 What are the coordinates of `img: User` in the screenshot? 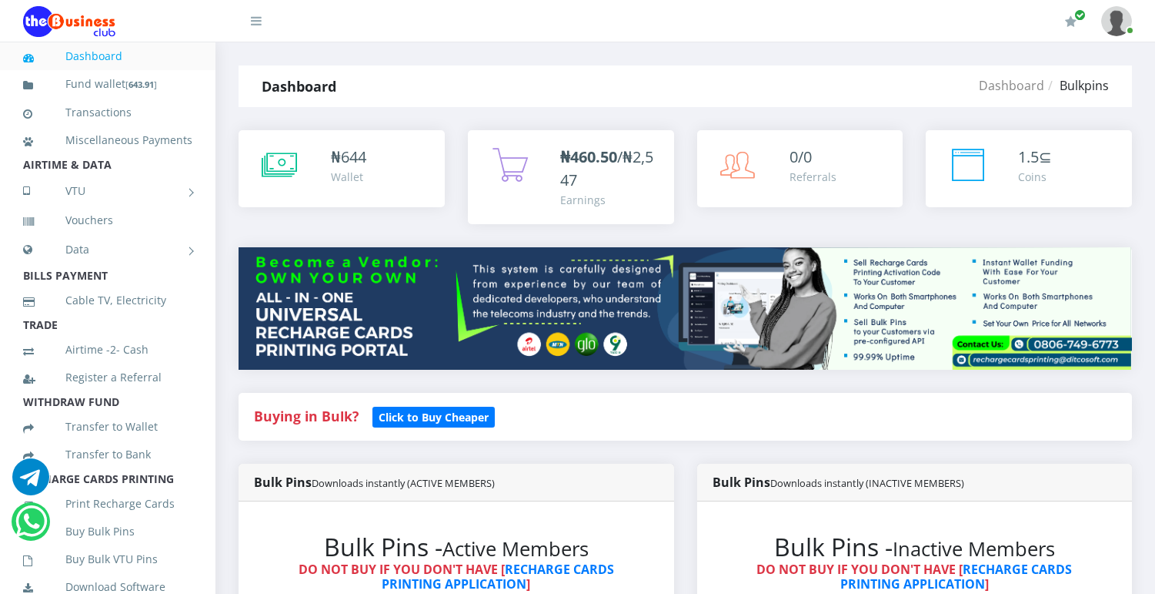 It's located at (1117, 21).